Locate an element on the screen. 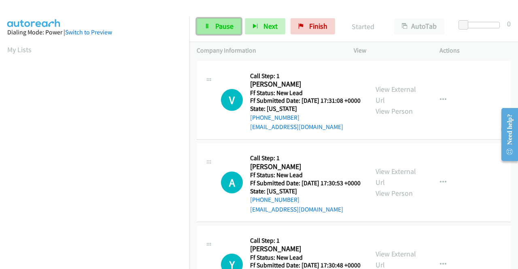 This screenshot has width=518, height=269. h1: V is located at coordinates (232, 100).